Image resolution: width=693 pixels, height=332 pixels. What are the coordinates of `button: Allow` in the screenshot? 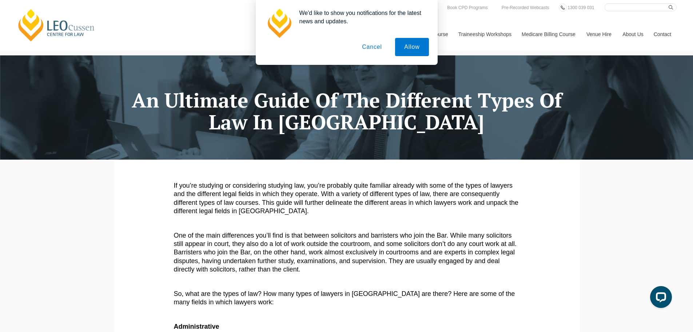 It's located at (412, 47).